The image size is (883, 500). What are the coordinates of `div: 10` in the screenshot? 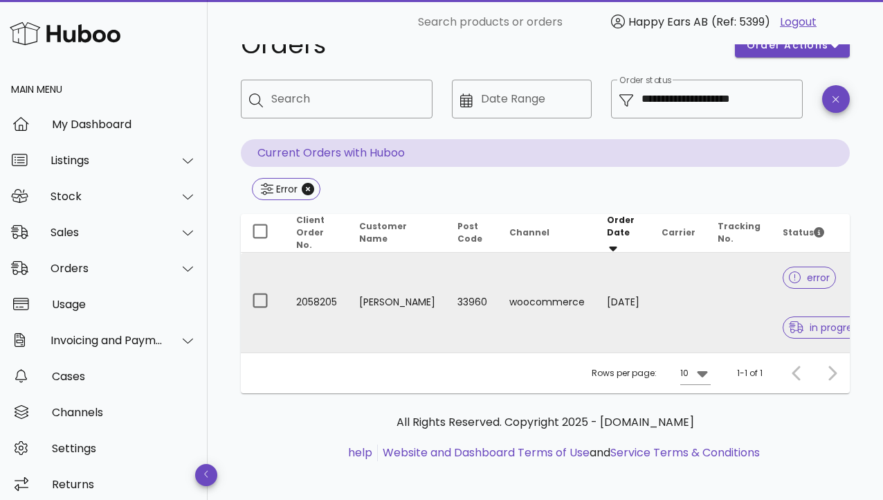 It's located at (685, 373).